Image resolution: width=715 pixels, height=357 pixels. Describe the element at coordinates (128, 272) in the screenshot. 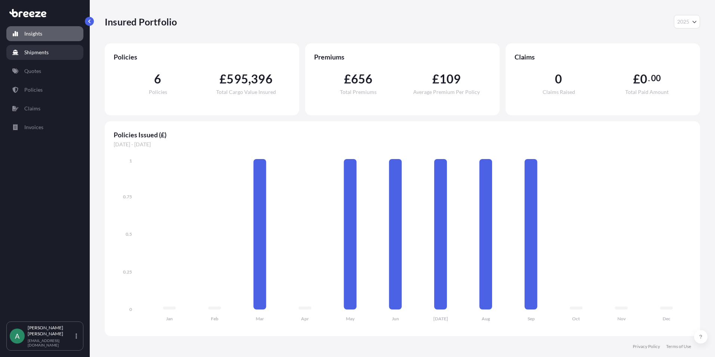

I see `tspan: 0.25` at that location.